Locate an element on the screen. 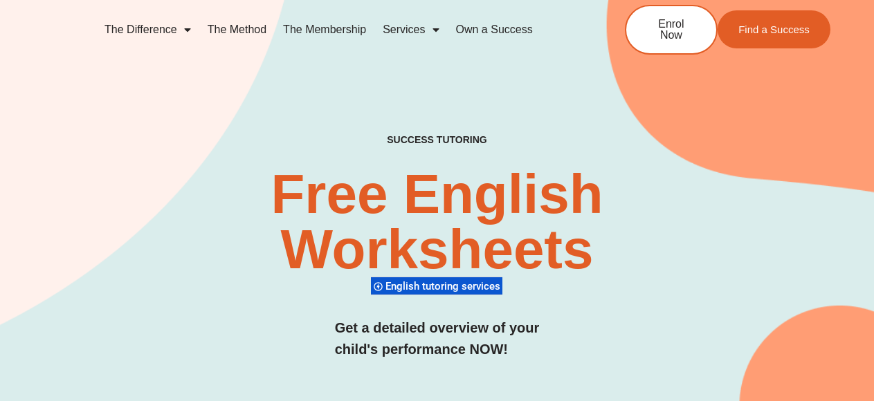 This screenshot has width=874, height=401. span: English tutoring services is located at coordinates (445, 287).